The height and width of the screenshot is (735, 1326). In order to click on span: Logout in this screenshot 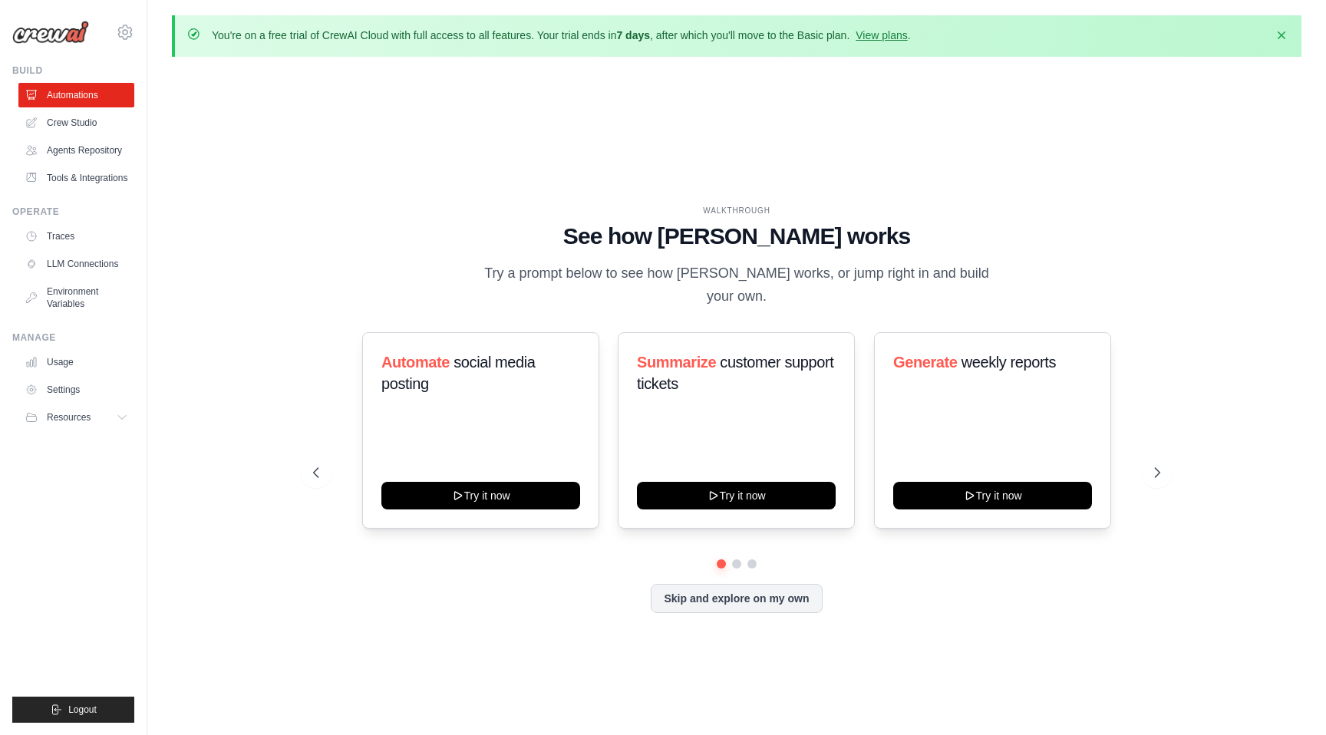, I will do `click(82, 710)`.